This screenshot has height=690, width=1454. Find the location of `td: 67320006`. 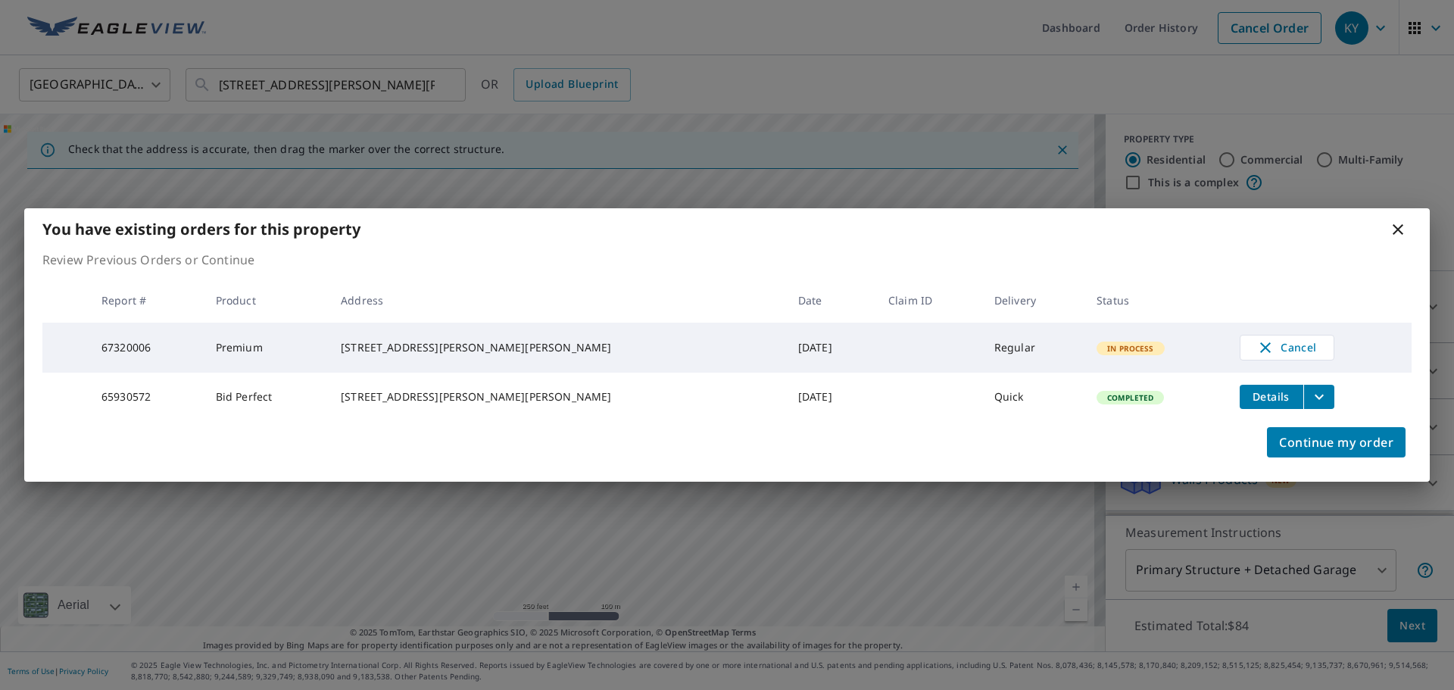

td: 67320006 is located at coordinates (146, 348).